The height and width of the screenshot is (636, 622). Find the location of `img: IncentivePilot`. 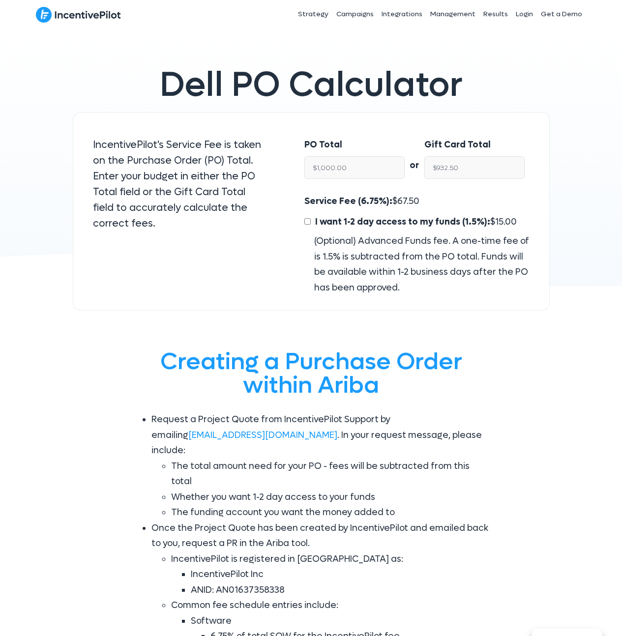

img: IncentivePilot is located at coordinates (78, 15).